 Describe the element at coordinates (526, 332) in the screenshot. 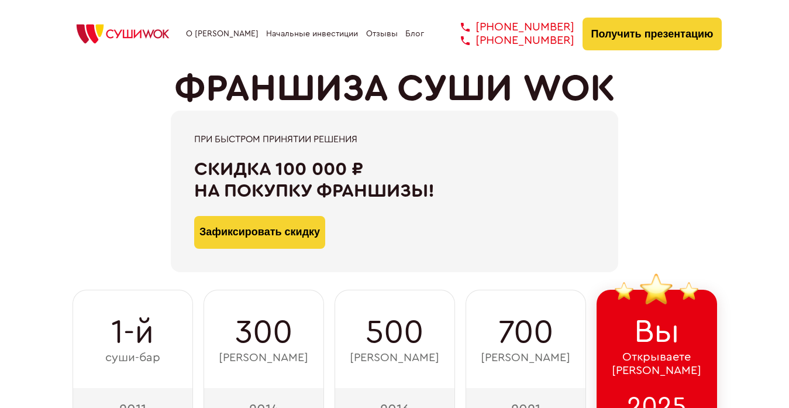

I see `span: 700` at that location.